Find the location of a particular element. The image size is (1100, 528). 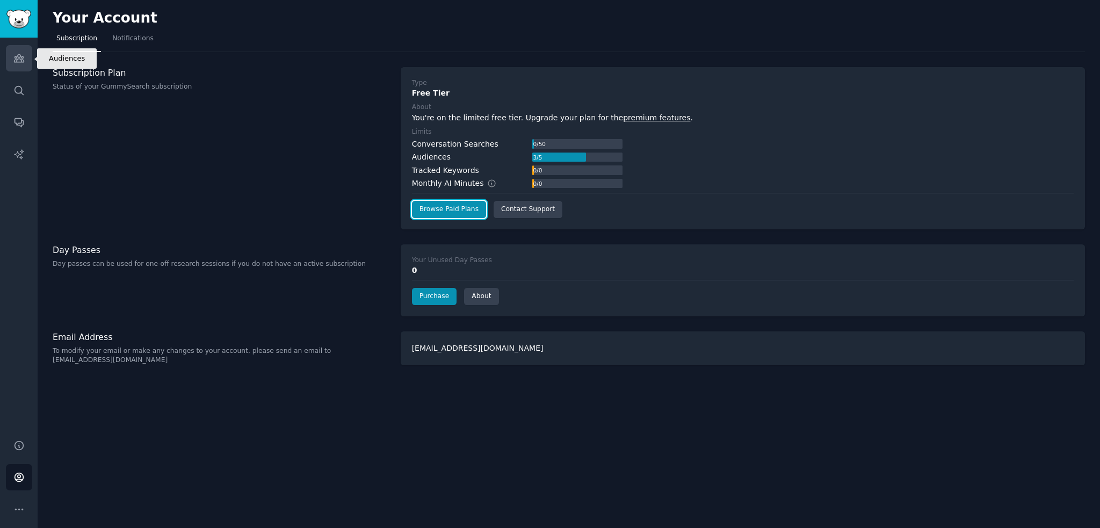

p: Status of your GummySearch subscription is located at coordinates (221, 87).